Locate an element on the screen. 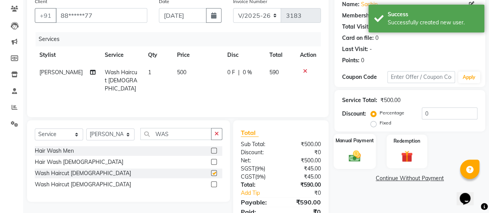 The height and width of the screenshot is (213, 489). div: No Active Membership is located at coordinates (410, 15).